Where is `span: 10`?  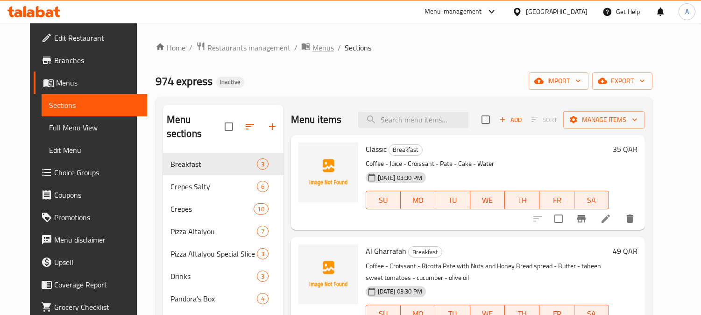 span: 10 is located at coordinates (261, 209).